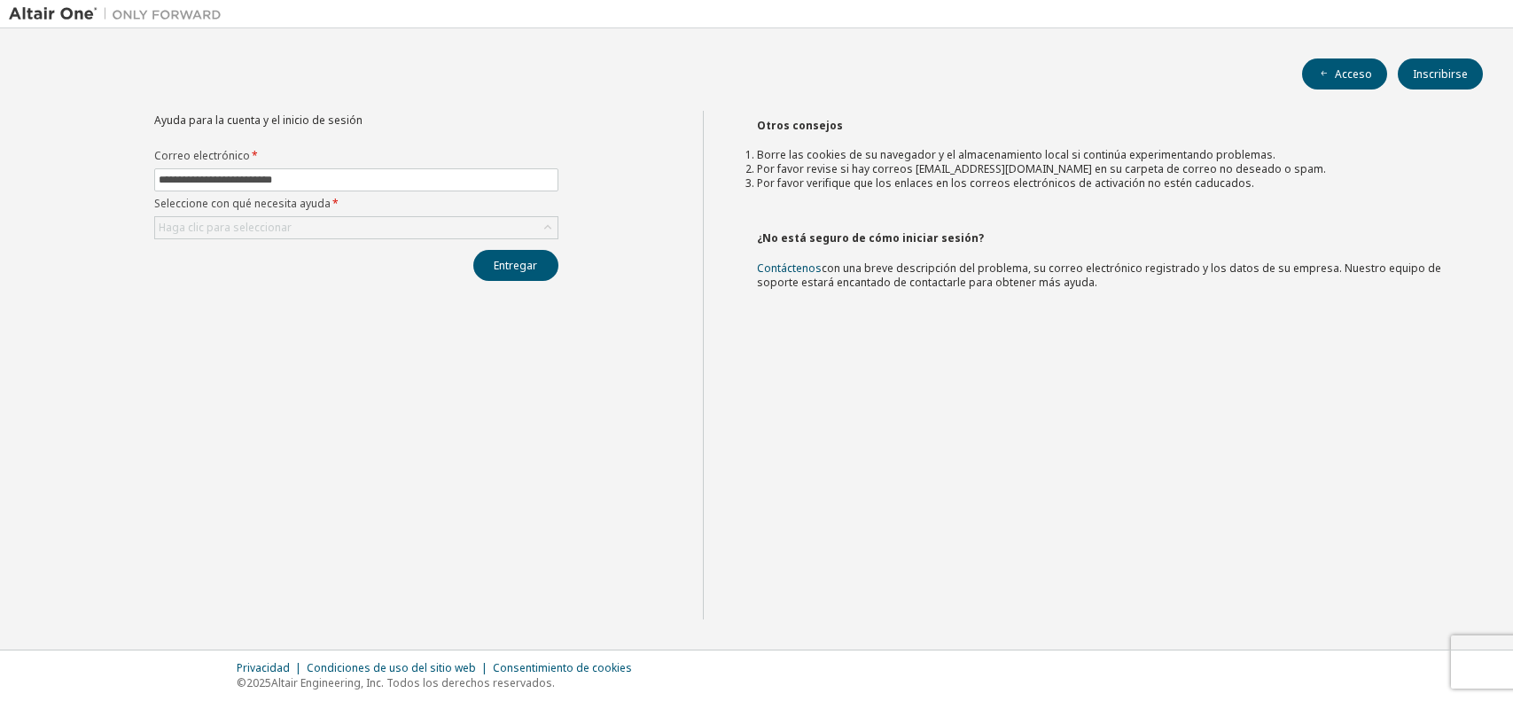  I want to click on font: Acceso, so click(1353, 74).